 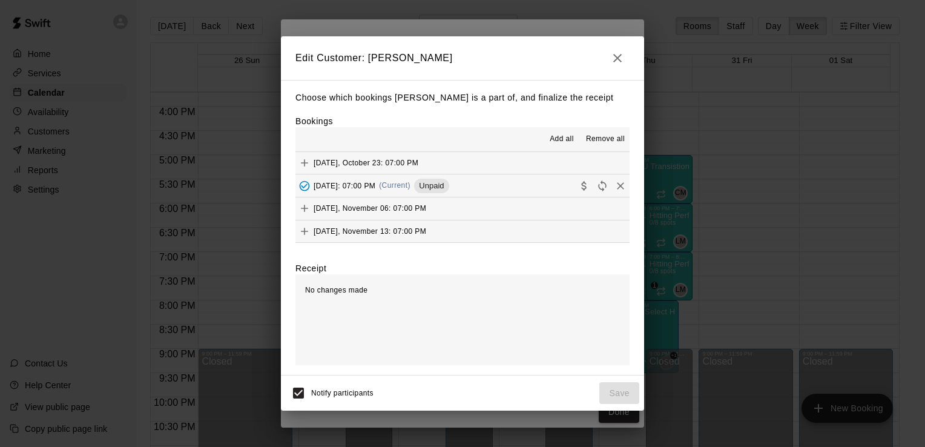 What do you see at coordinates (584, 185) in the screenshot?
I see `span: Collect payment` at bounding box center [584, 185].